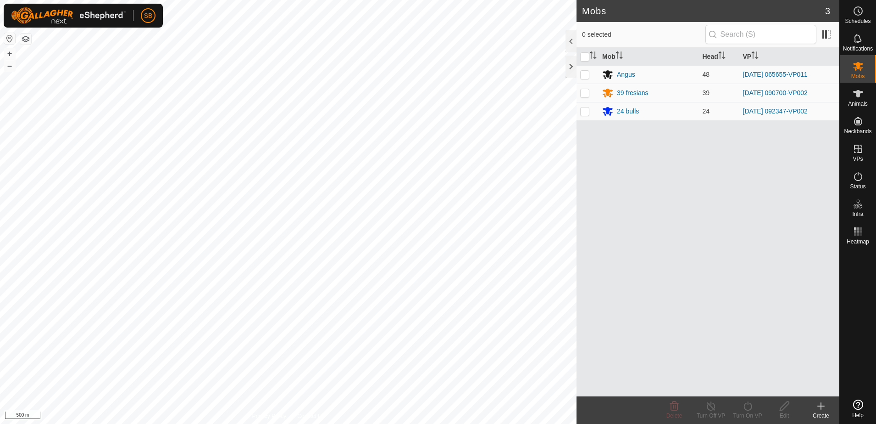 The width and height of the screenshot is (876, 424). What do you see at coordinates (748, 415) in the screenshot?
I see `div: Turn On VP` at bounding box center [748, 415].